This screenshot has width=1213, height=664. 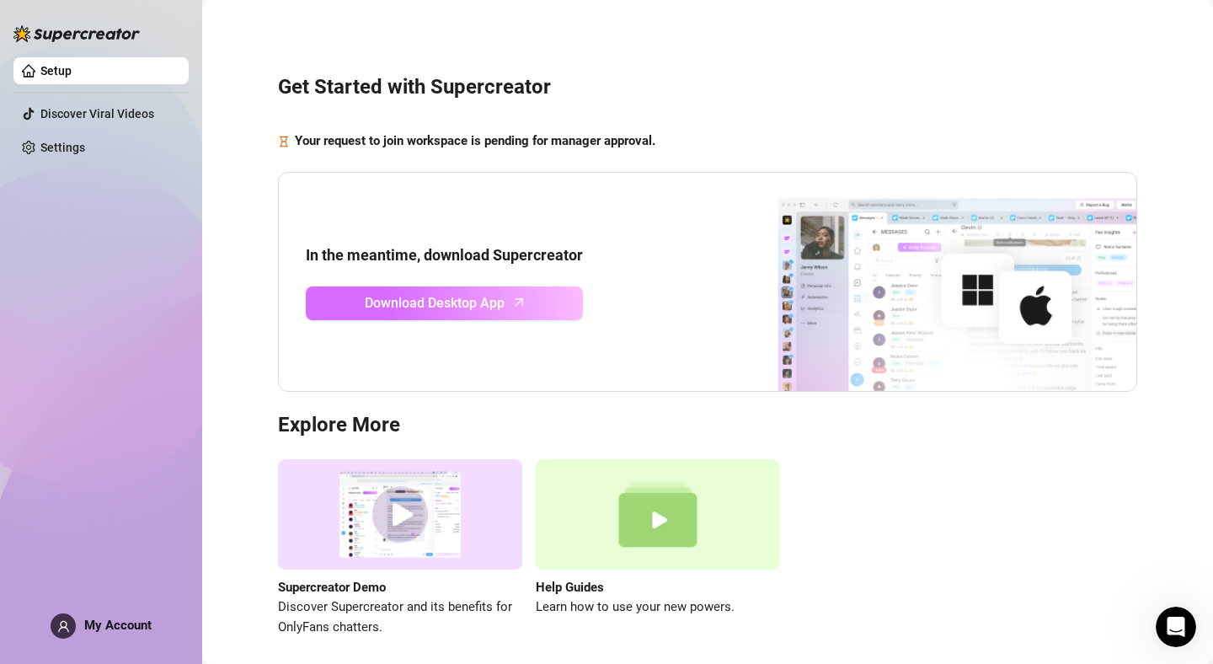 I want to click on span: hourglass, so click(x=284, y=142).